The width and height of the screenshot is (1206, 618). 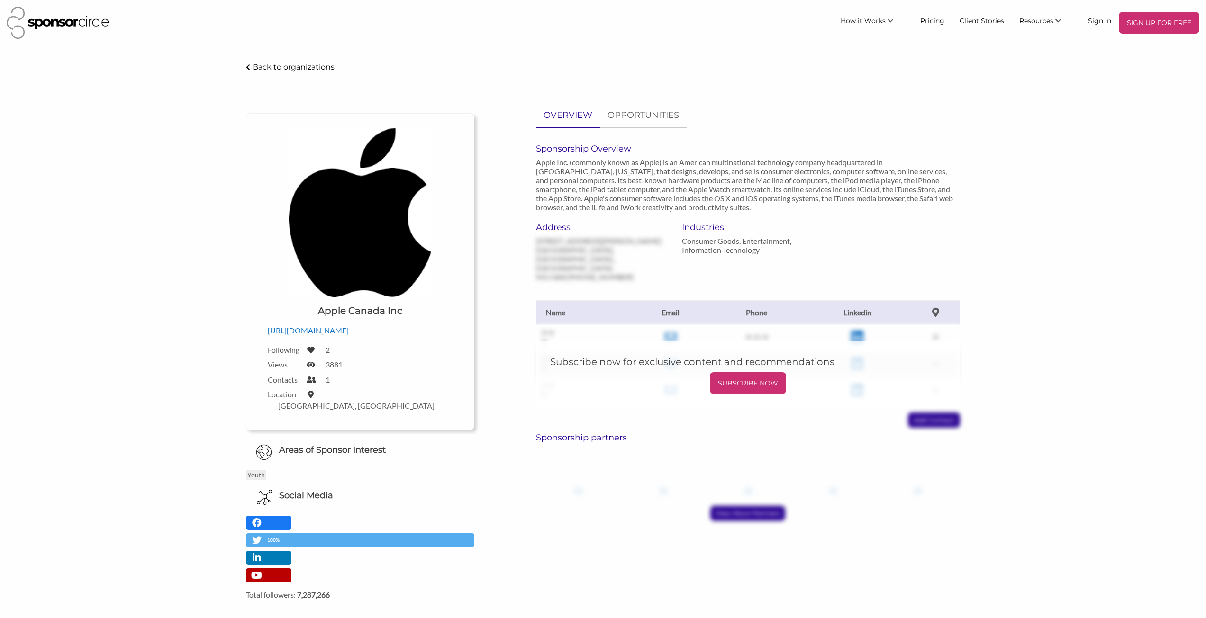 I want to click on th: Name, so click(x=583, y=312).